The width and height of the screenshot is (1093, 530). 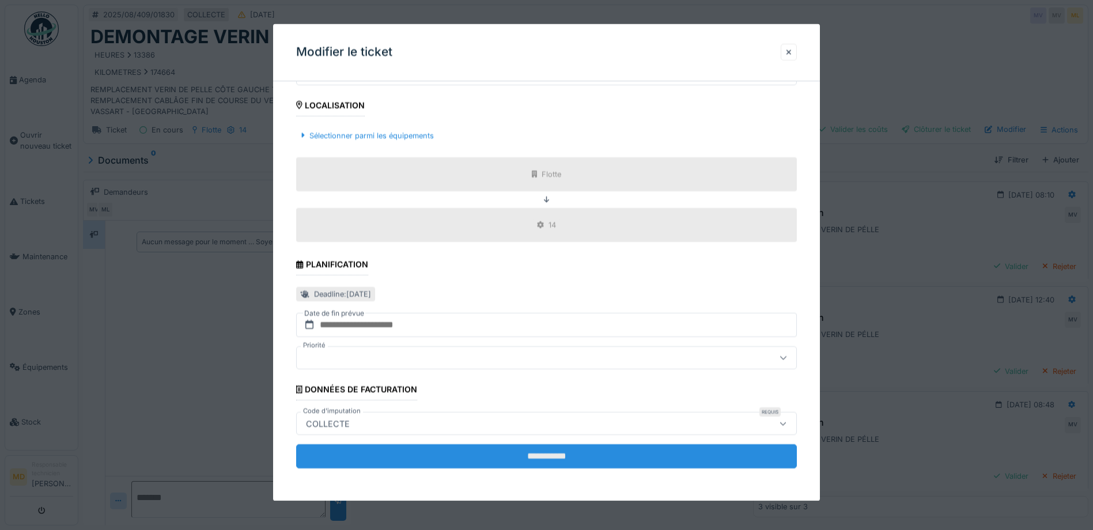 I want to click on div: Flotte, so click(x=551, y=174).